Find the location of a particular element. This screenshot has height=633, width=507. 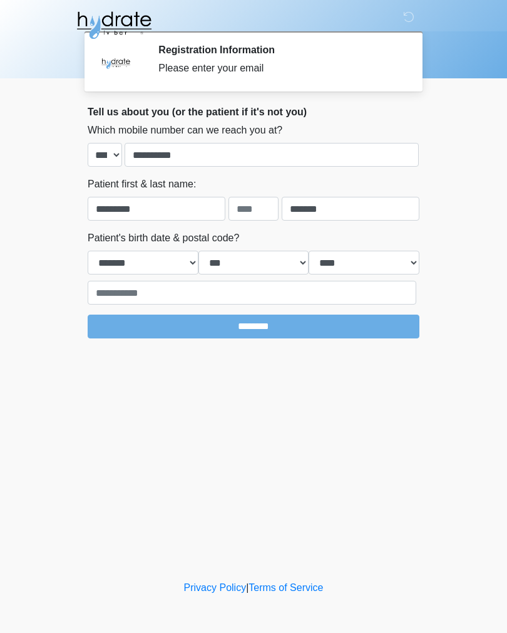

img: Hydrate IV Bar - Fort Collins Logo is located at coordinates (114, 25).